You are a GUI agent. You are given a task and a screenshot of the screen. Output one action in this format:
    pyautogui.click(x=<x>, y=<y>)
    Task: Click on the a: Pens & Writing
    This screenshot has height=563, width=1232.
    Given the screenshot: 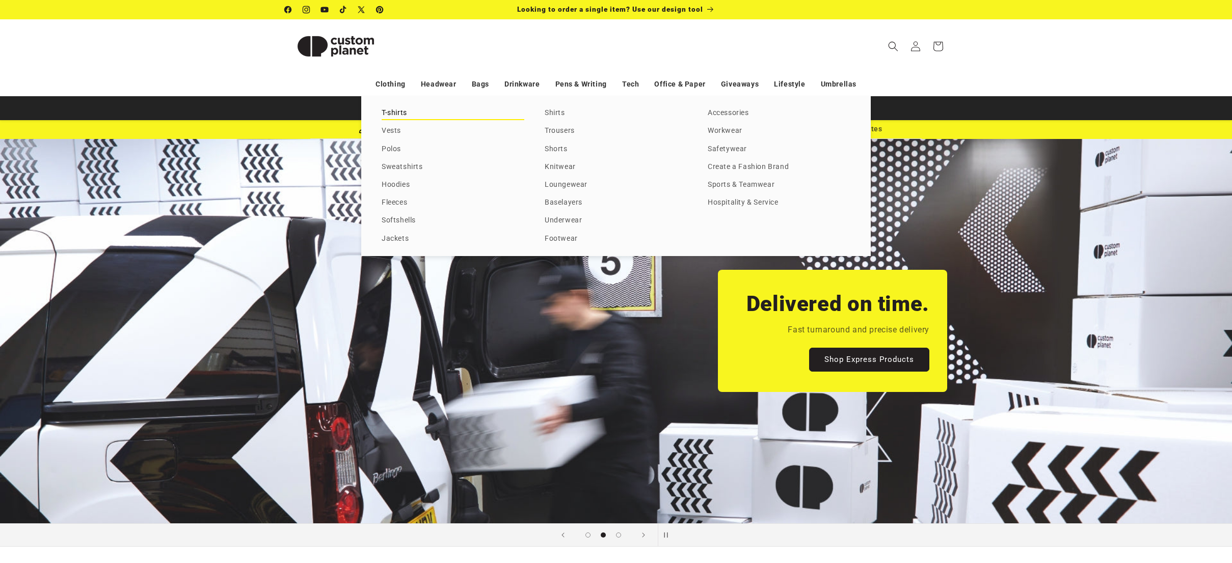 What is the action you would take?
    pyautogui.click(x=581, y=84)
    